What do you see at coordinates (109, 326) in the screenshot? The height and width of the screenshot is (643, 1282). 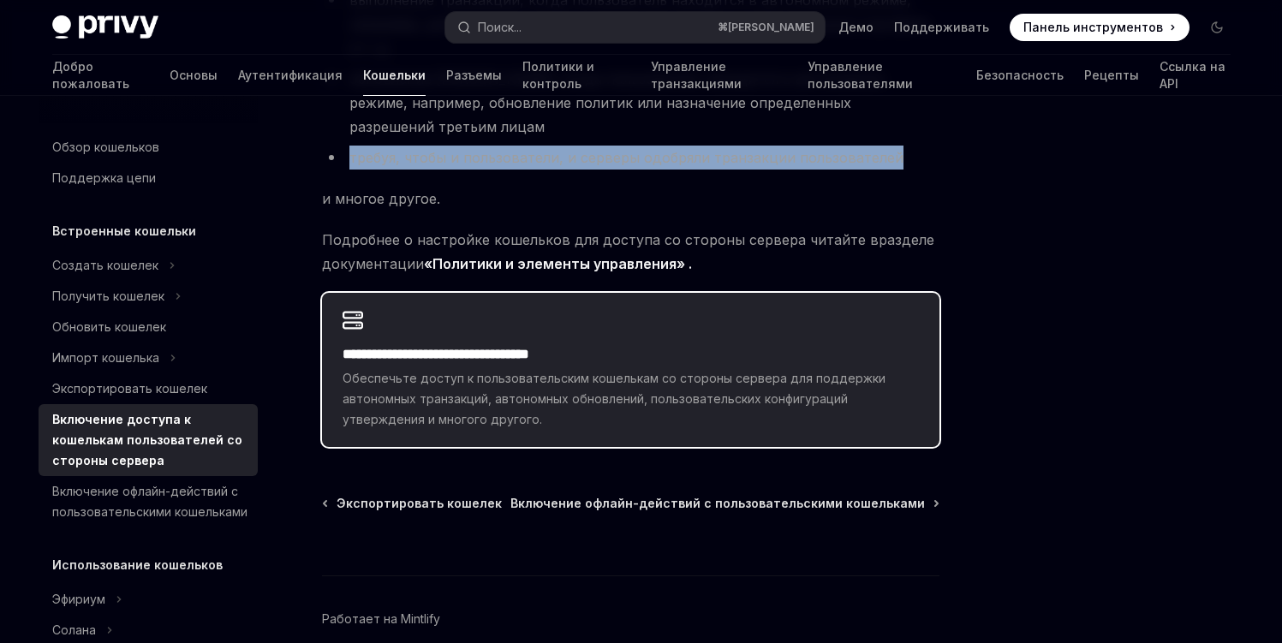 I see `font: Обновить кошелек` at bounding box center [109, 326].